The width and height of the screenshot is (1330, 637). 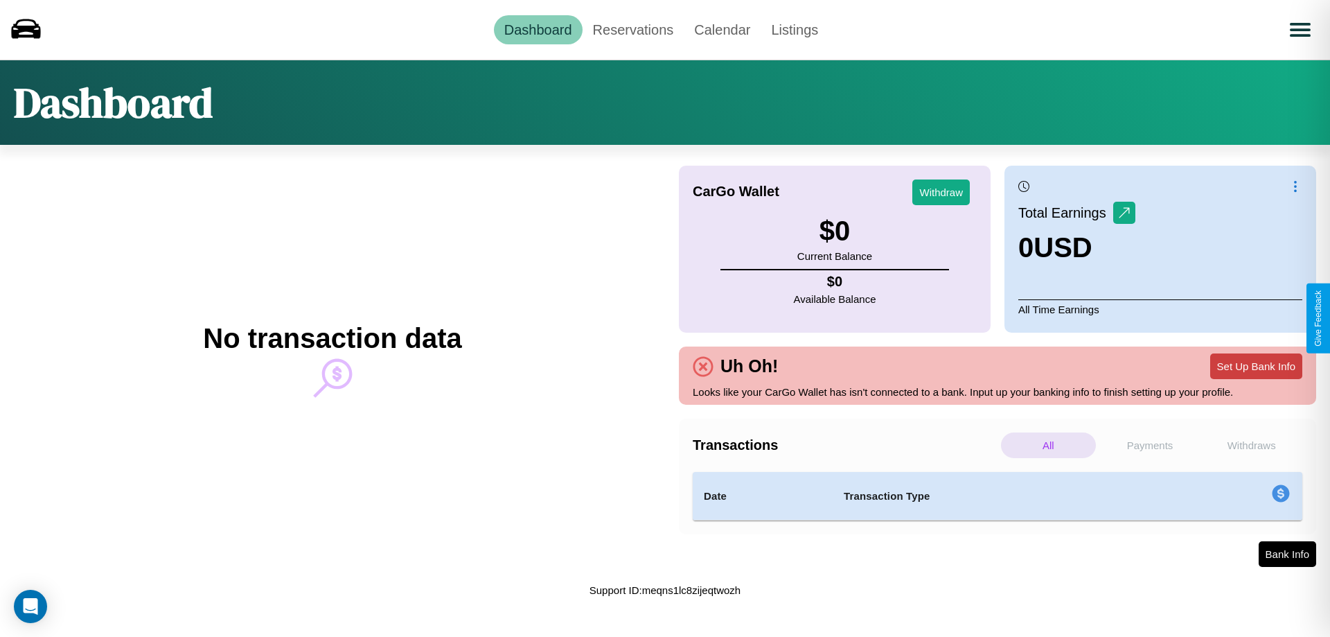 I want to click on p: All Time Earnings, so click(x=1160, y=309).